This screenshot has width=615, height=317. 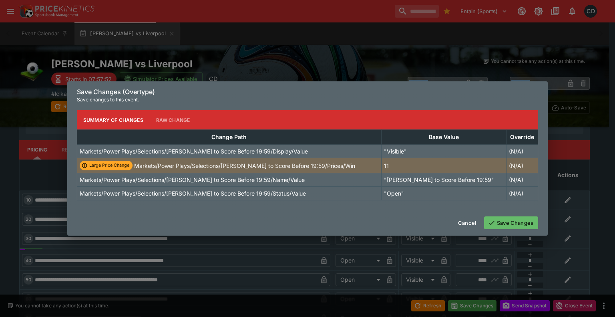 I want to click on th: Change Path, so click(x=230, y=137).